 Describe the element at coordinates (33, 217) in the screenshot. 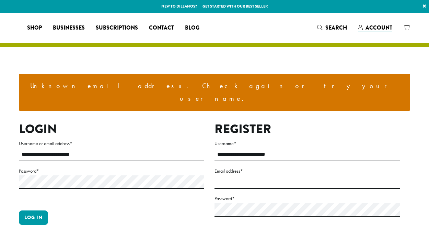

I see `button: Log in` at that location.